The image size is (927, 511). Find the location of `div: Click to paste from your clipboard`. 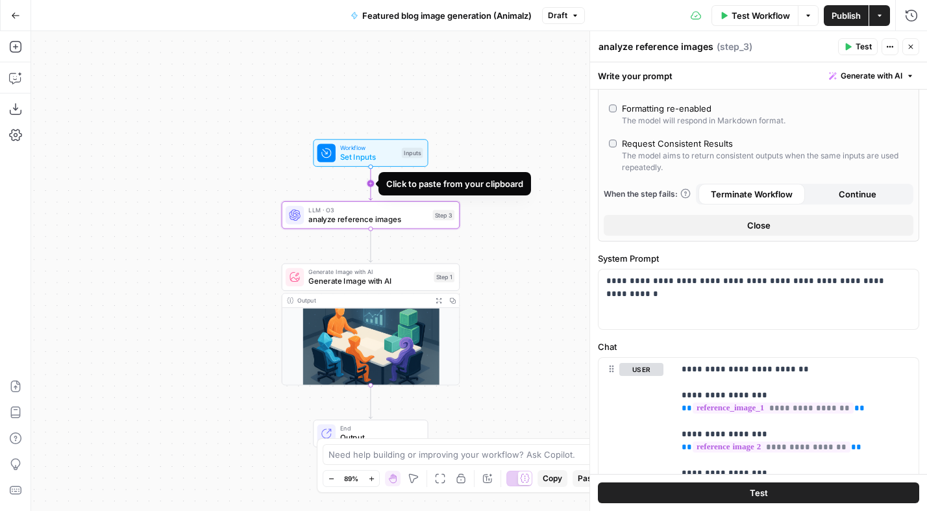

div: Click to paste from your clipboard is located at coordinates (455, 184).